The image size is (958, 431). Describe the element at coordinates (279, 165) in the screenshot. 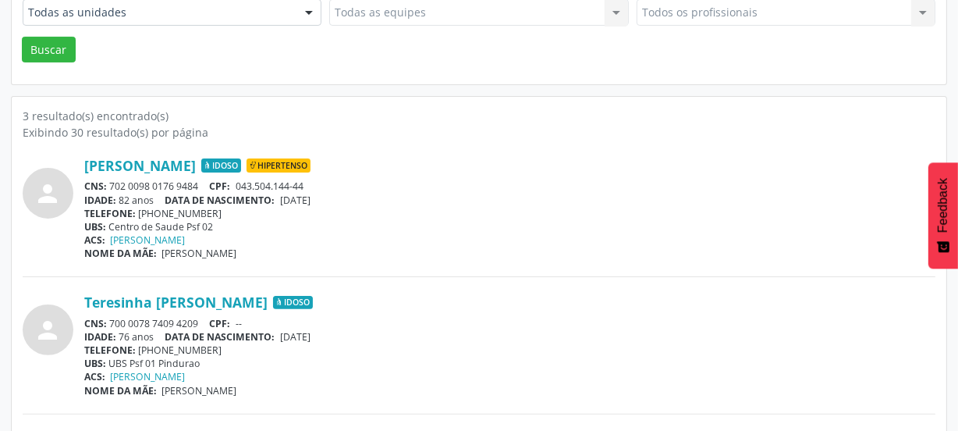

I see `span: Hipertenso` at that location.